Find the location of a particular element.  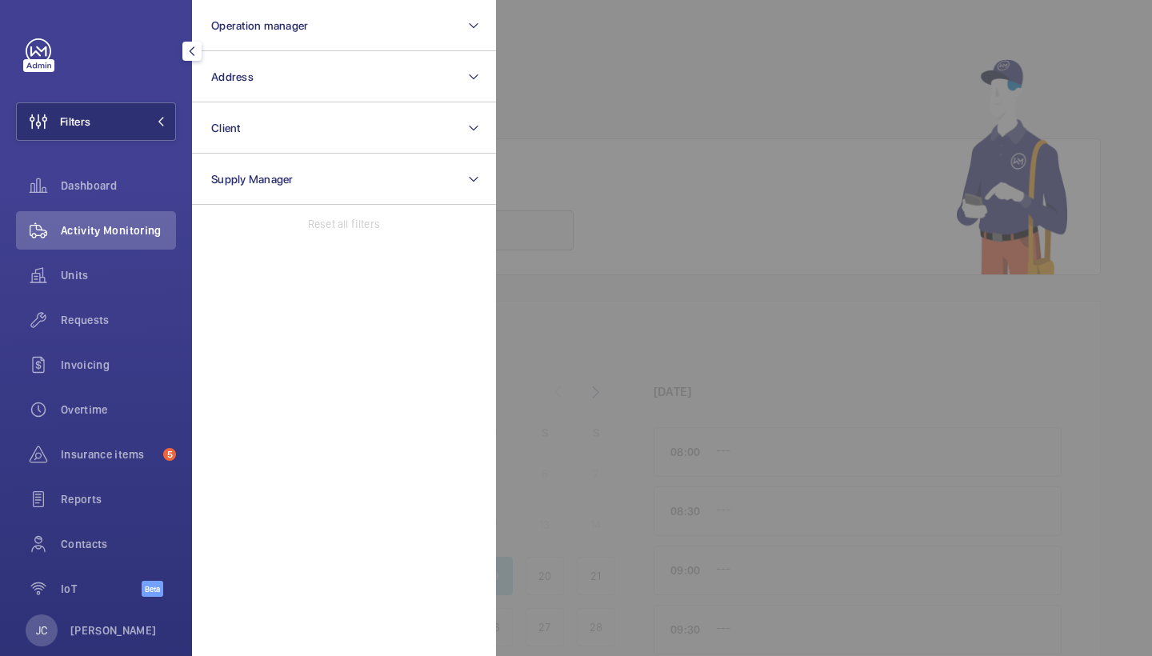

span: Contacts is located at coordinates (118, 544).